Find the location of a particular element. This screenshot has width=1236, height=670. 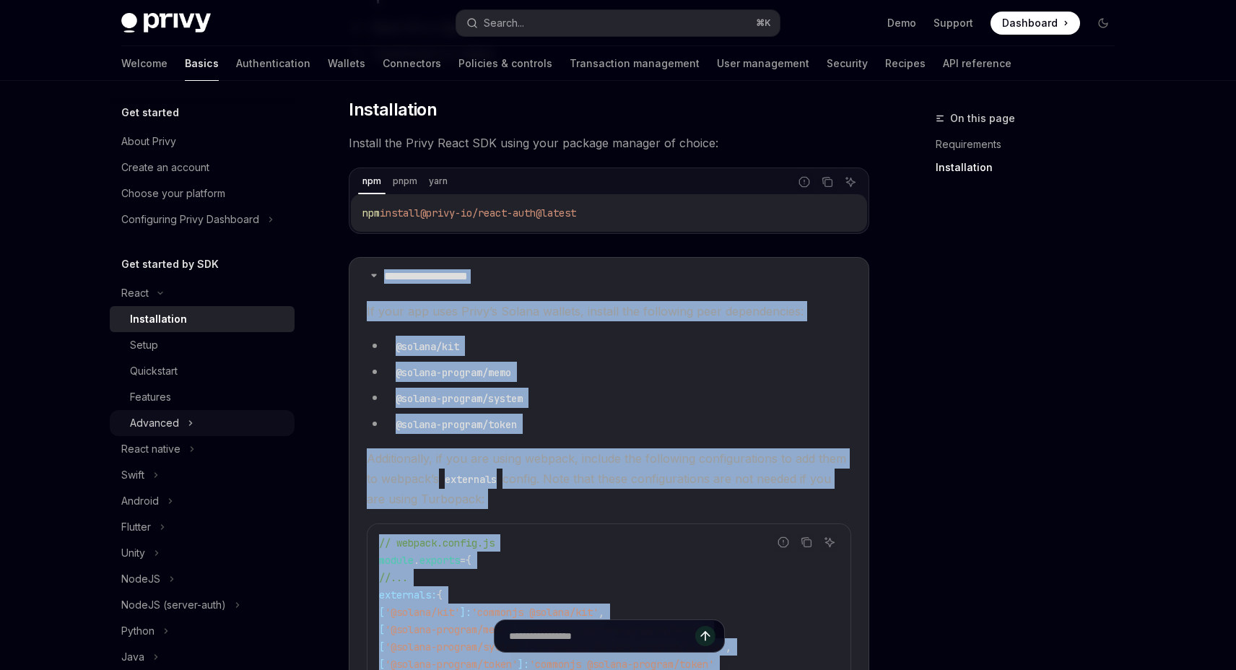

div: Quickstart is located at coordinates (154, 371).